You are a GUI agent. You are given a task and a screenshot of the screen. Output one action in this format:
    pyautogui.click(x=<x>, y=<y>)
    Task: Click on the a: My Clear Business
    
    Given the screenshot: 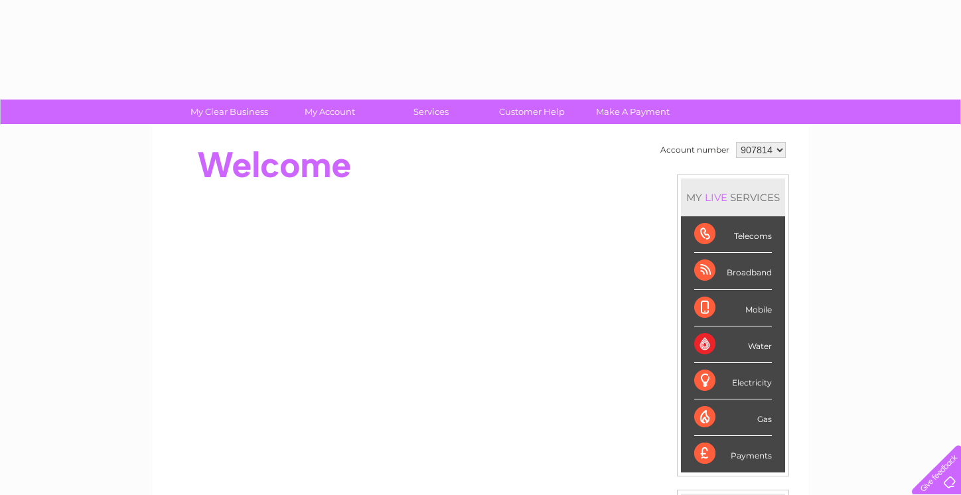 What is the action you would take?
    pyautogui.click(x=229, y=112)
    